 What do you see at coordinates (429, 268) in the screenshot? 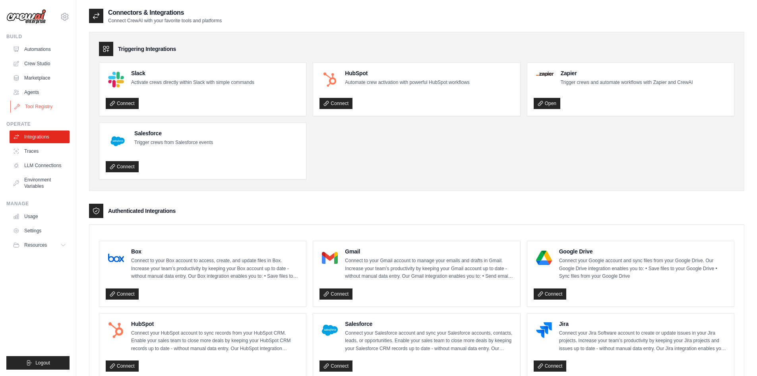
I see `p: Connect to your Gmail account to manage your emails and drafts in Gmail. Increase your team’s pro...` at bounding box center [429, 268].